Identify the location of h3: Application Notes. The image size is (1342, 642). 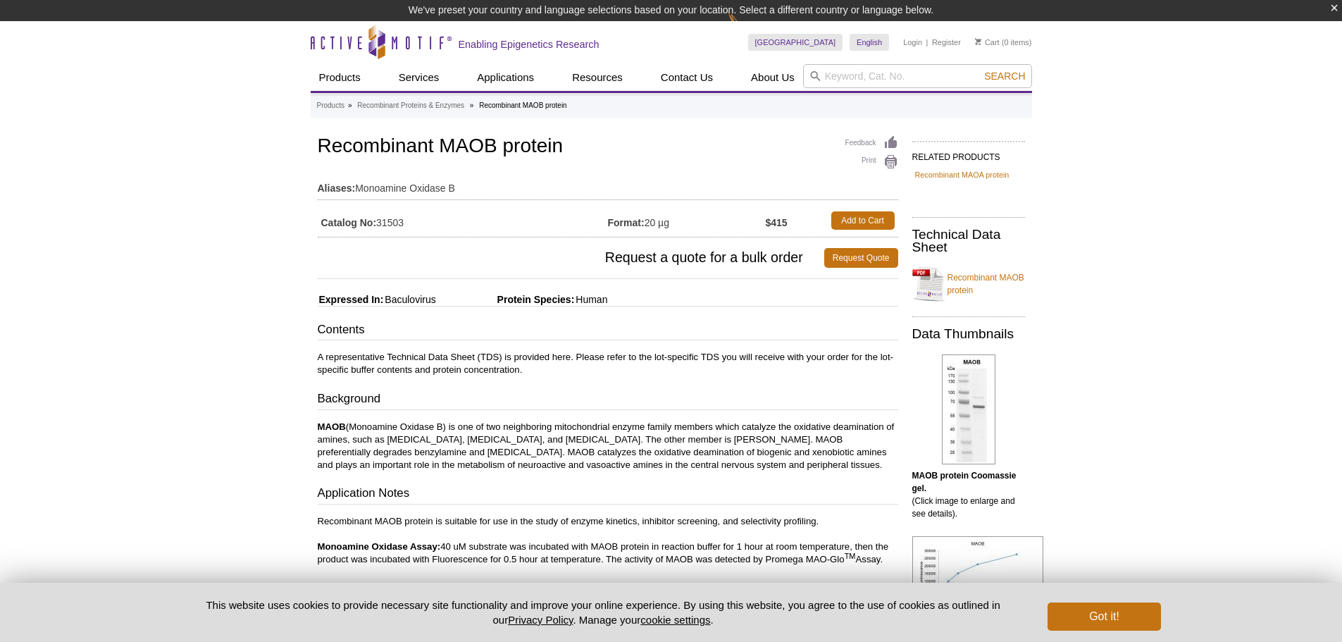
(608, 494).